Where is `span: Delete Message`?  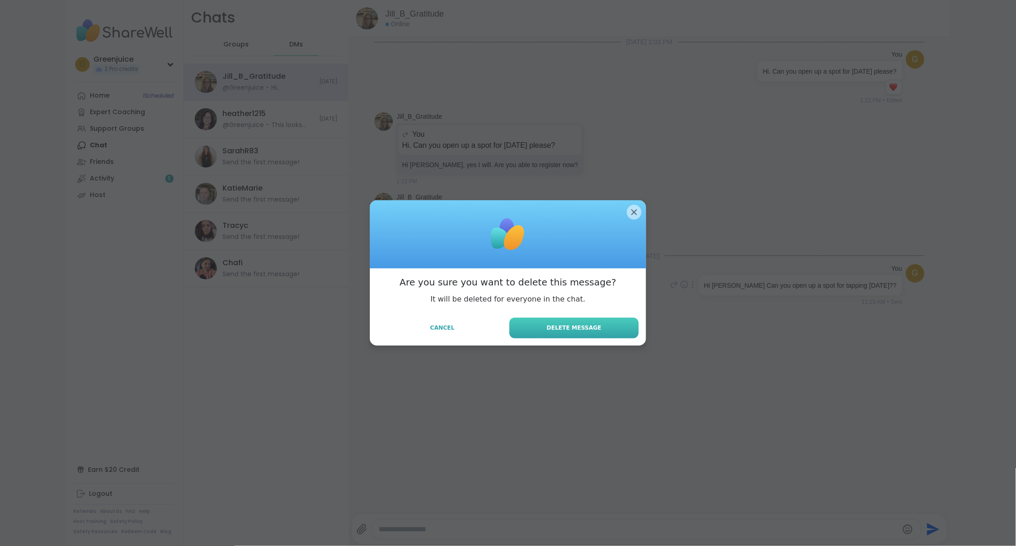 span: Delete Message is located at coordinates (574, 328).